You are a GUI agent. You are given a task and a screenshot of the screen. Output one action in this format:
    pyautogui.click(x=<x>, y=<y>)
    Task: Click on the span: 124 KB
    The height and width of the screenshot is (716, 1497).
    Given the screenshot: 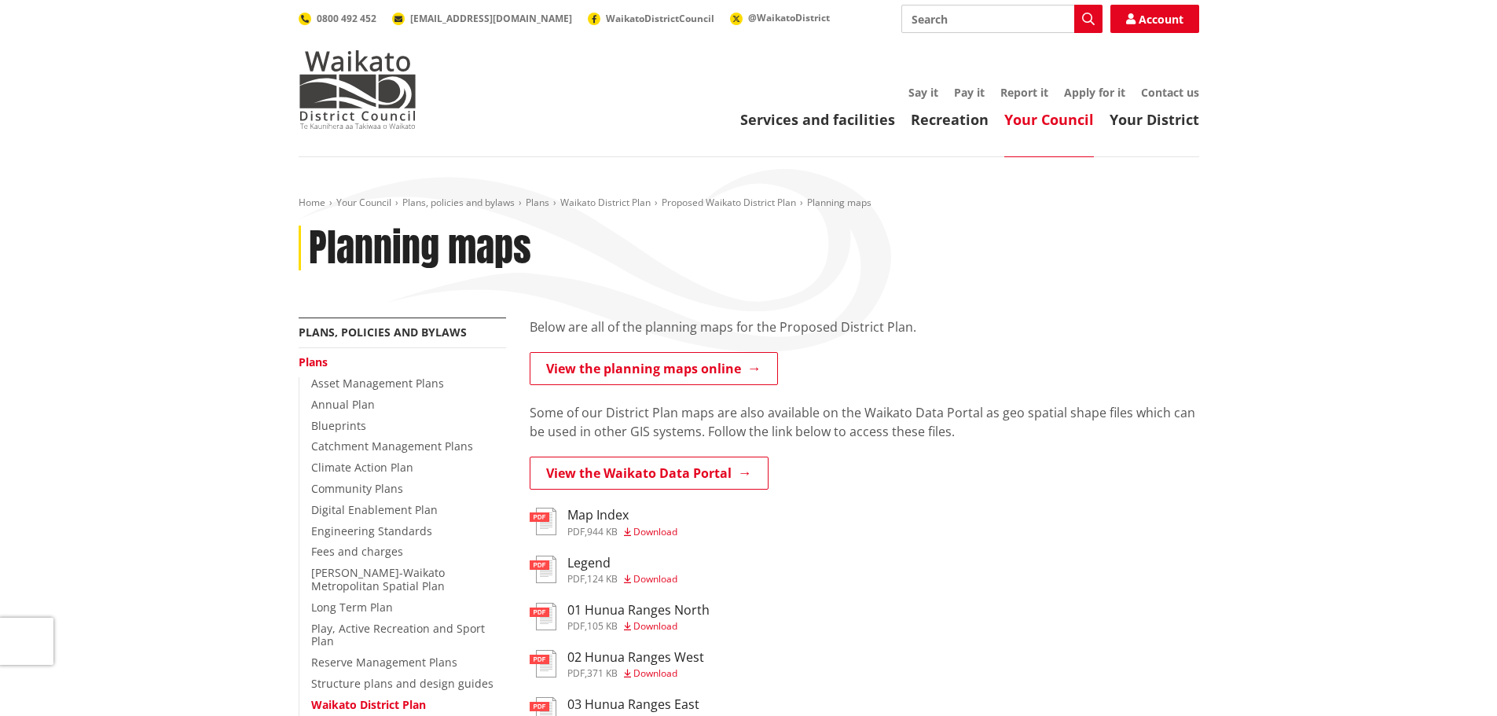 What is the action you would take?
    pyautogui.click(x=602, y=579)
    